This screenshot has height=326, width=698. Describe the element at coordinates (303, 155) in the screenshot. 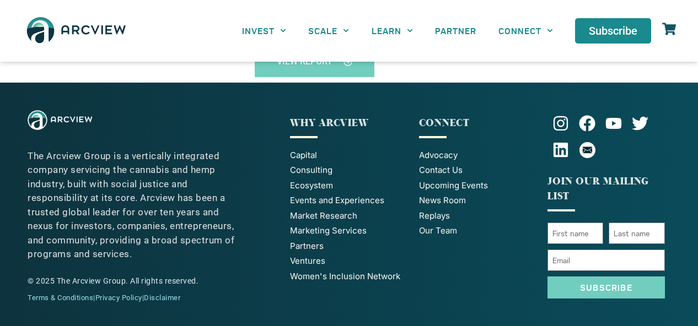

I see `span: Capital` at that location.